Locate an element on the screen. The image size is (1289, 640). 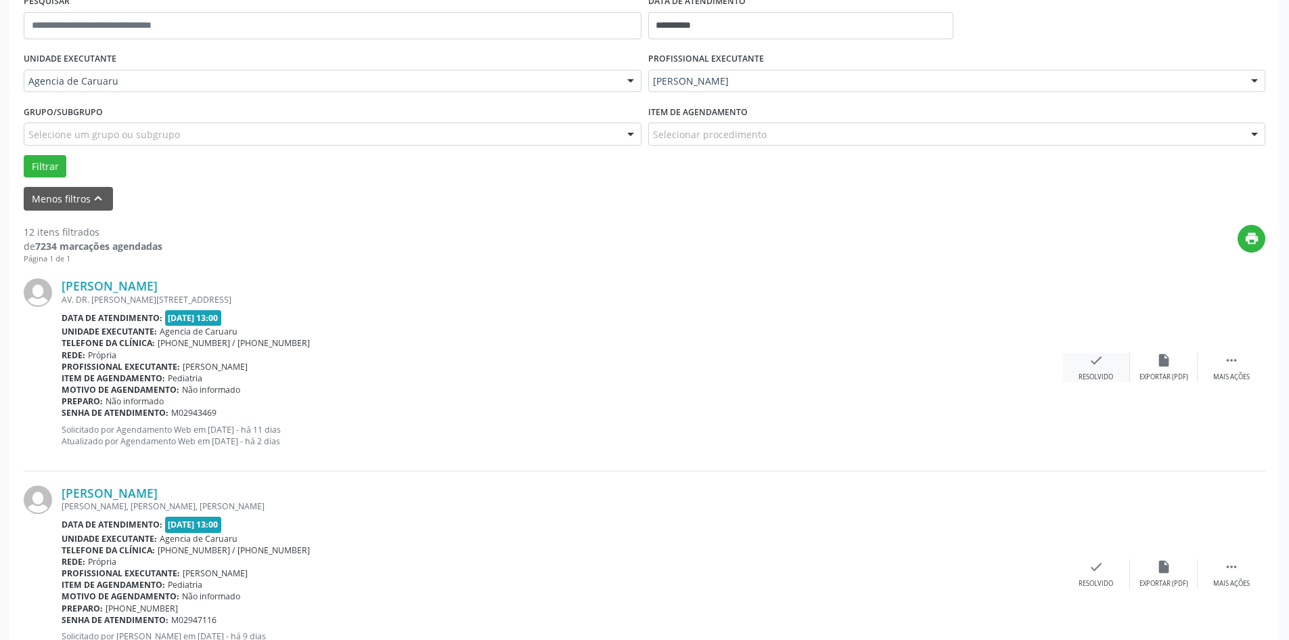
div: 12 itens filtrados is located at coordinates (93, 231).